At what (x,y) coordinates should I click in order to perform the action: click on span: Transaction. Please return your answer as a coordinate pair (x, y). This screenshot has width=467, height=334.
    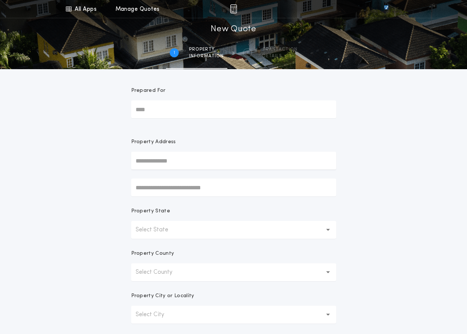
    Looking at the image, I should click on (280, 49).